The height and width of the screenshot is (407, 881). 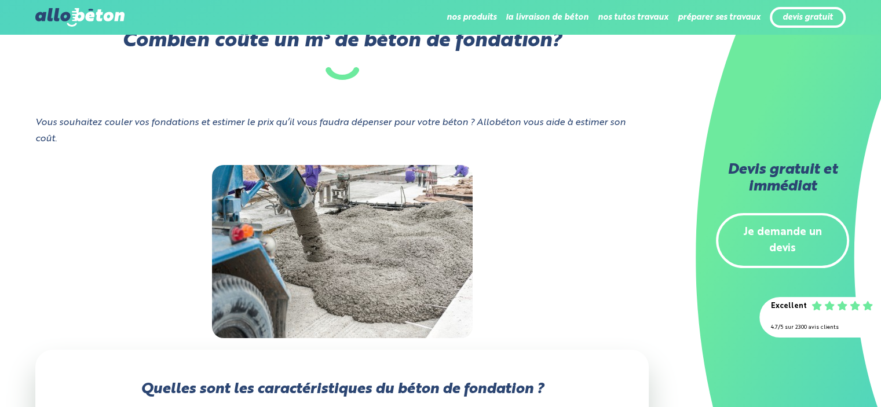 What do you see at coordinates (782, 179) in the screenshot?
I see `h2: Devis gratuit et immédiat` at bounding box center [782, 179].